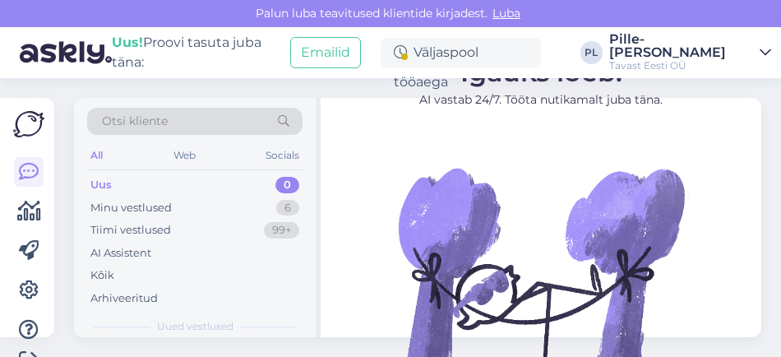 This screenshot has height=357, width=781. I want to click on p: AI vastab 24/7. Tööta nutikamalt juba täna., so click(541, 99).